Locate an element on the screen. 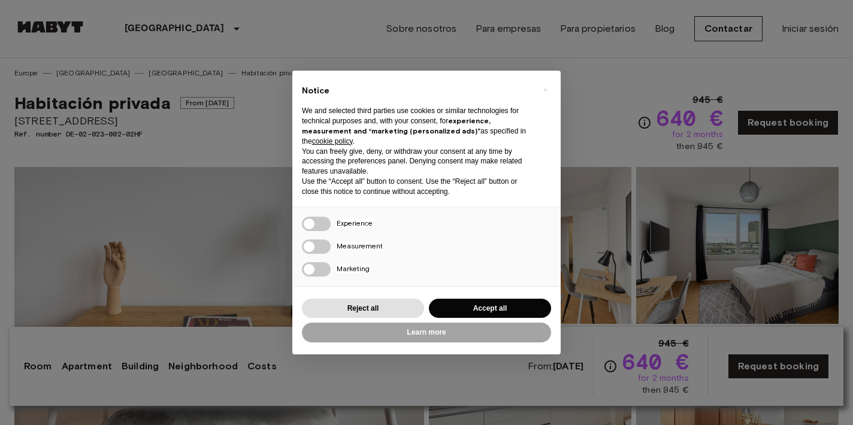 The height and width of the screenshot is (425, 853). h2: Notice is located at coordinates (417, 91).